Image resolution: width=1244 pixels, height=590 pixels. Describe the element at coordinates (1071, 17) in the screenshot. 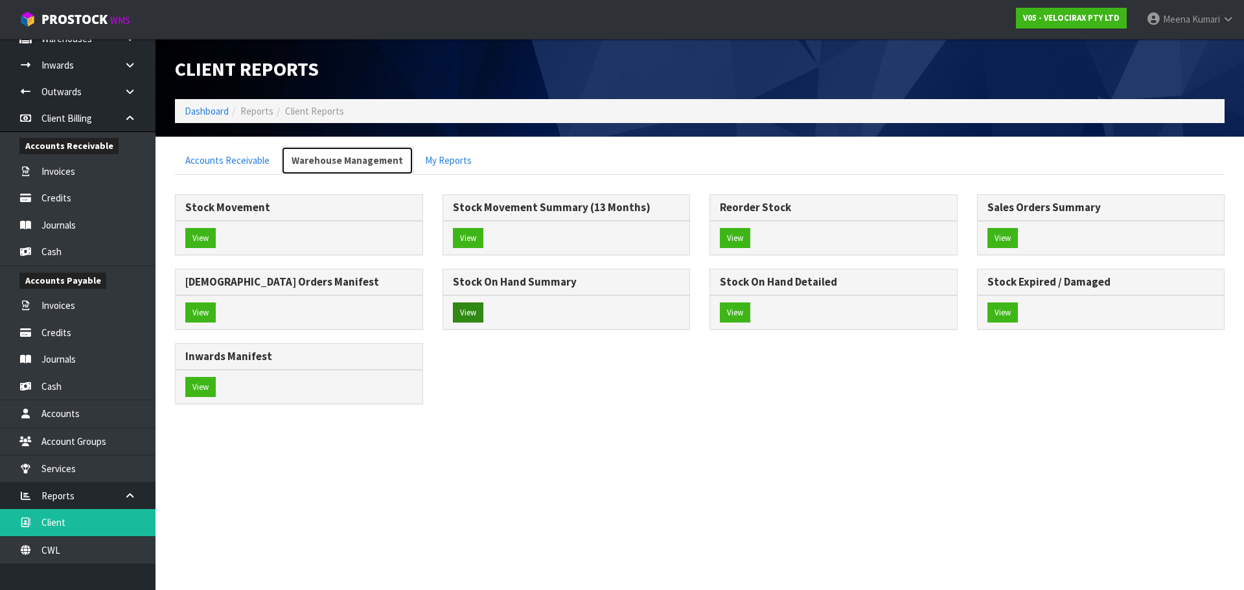

I see `strong: V05 - VELOCIRAX PTY LTD` at that location.